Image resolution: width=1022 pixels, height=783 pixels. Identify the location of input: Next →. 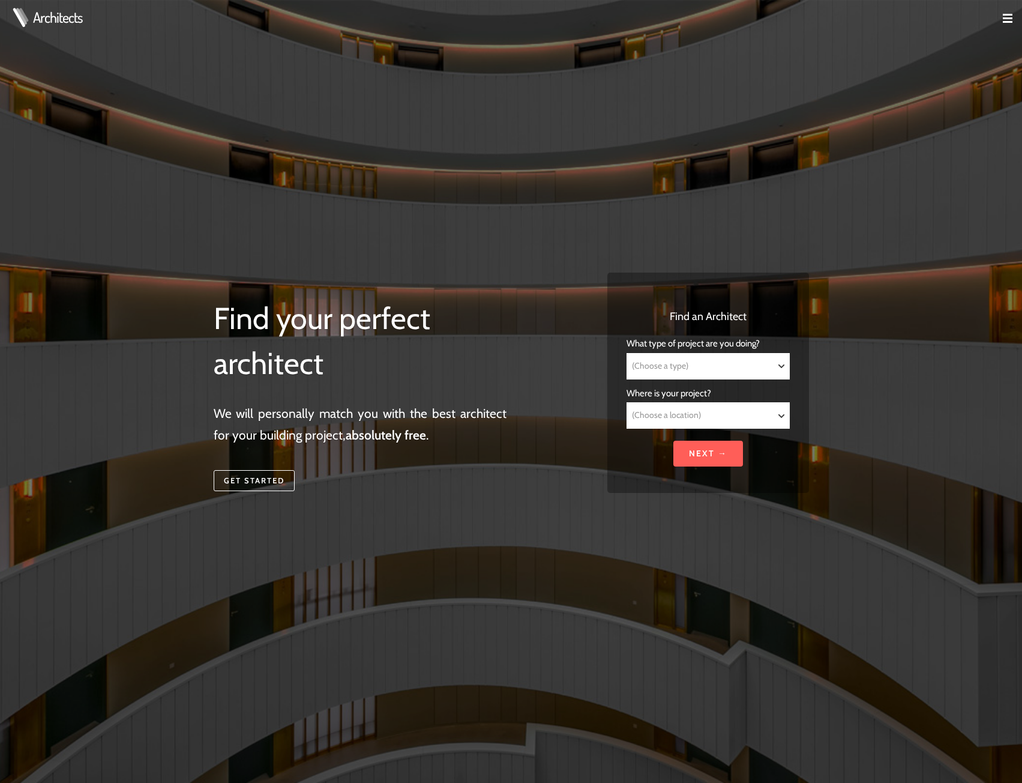
(708, 453).